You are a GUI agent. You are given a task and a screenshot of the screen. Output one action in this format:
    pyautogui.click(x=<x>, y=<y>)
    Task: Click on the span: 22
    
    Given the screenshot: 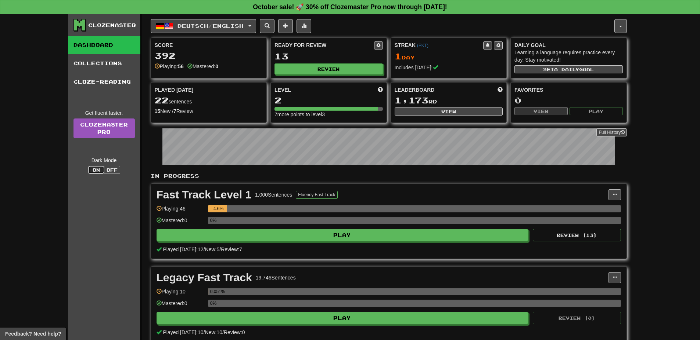 What is the action you would take?
    pyautogui.click(x=162, y=100)
    